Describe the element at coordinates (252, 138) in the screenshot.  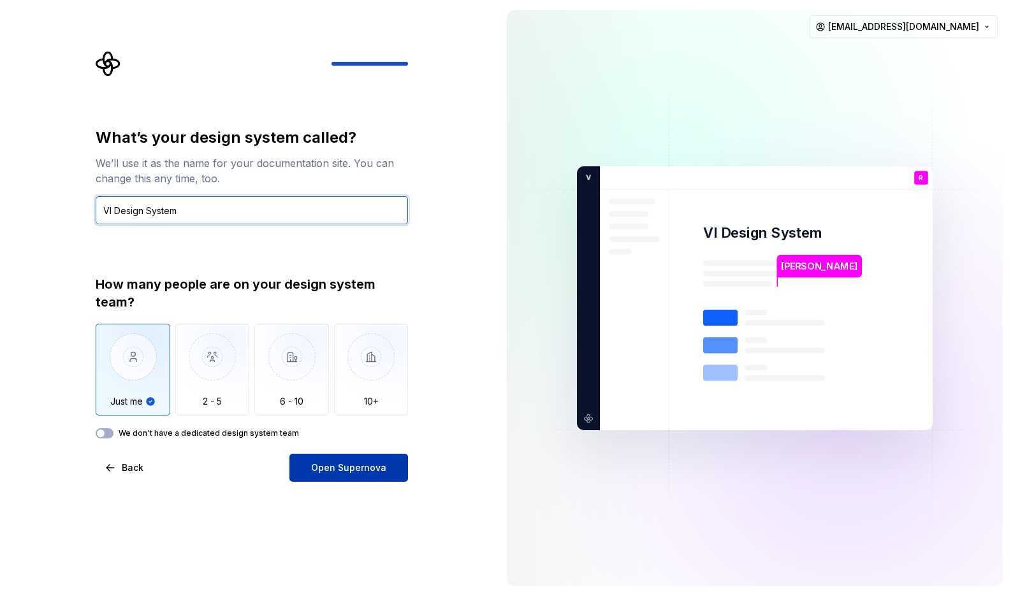
I see `div: What’s your design system called?` at that location.